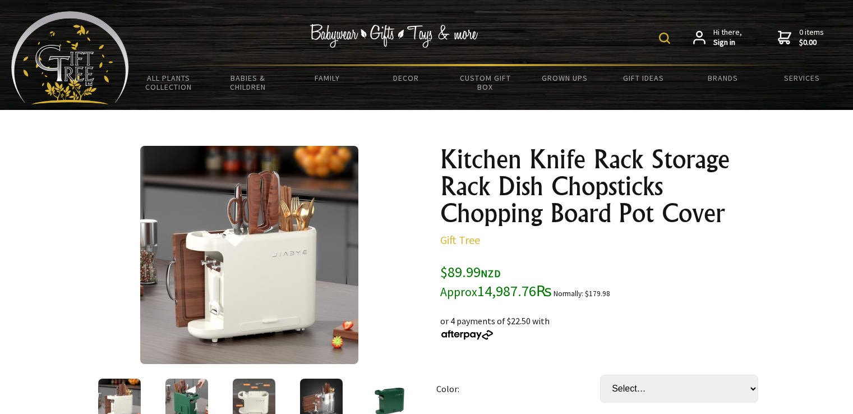 The height and width of the screenshot is (414, 853). Describe the element at coordinates (801, 37) in the screenshot. I see `a: 0 items$0.00` at that location.